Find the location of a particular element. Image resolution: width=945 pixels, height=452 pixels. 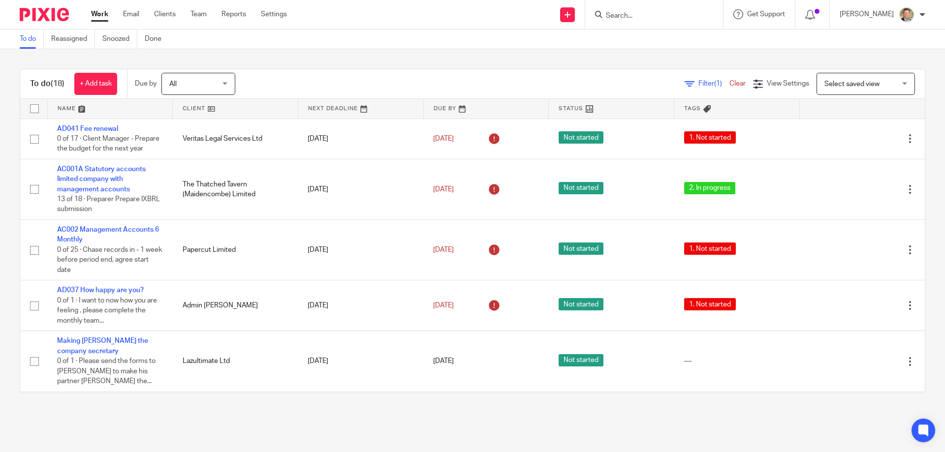

a: AD041 Fee renewal is located at coordinates (88, 129).